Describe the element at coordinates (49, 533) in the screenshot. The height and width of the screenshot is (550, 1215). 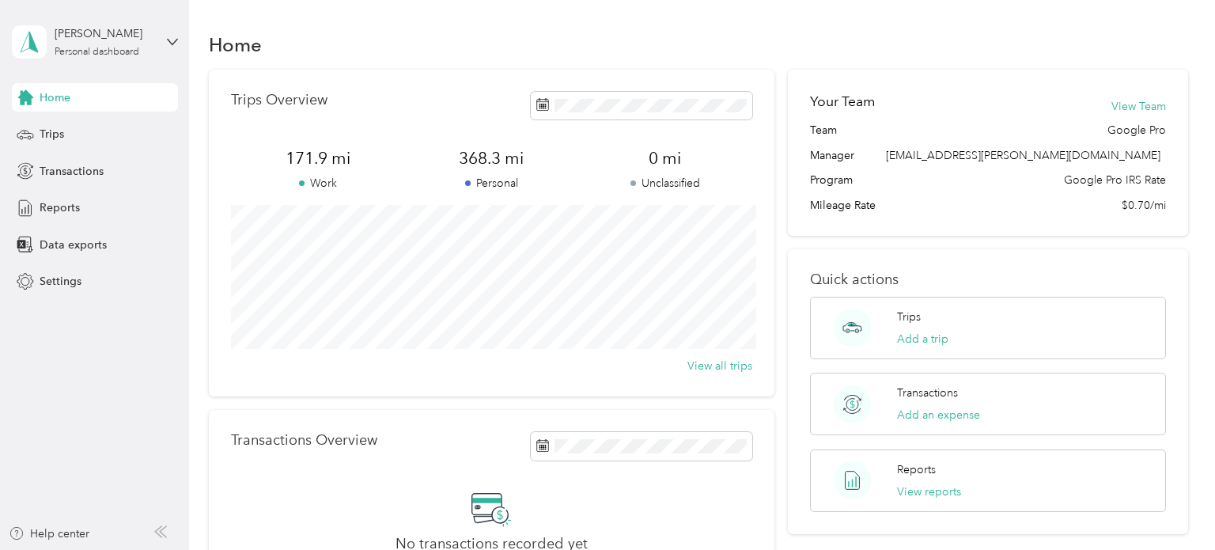
I see `div: Help center` at that location.